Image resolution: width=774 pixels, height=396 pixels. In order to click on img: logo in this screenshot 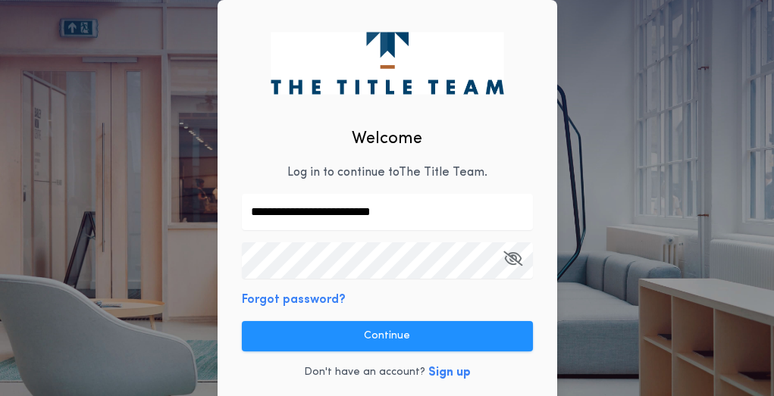, I will do `click(387, 63)`.